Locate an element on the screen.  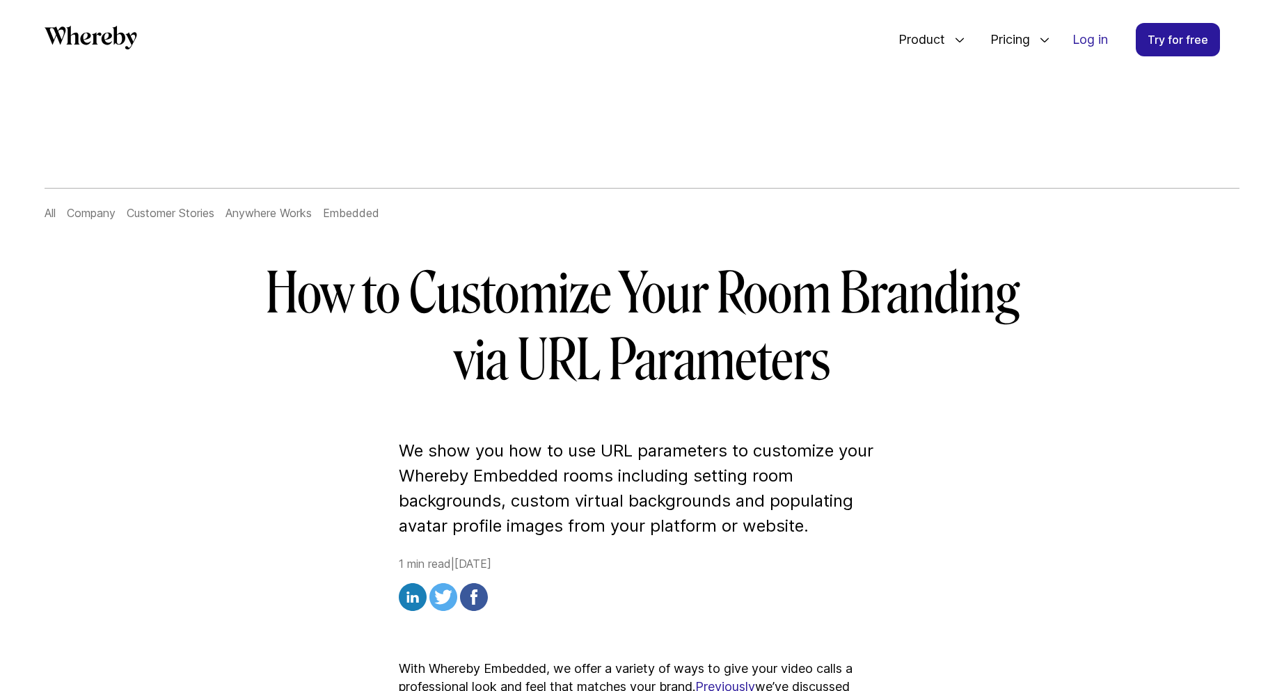
a: Company is located at coordinates (91, 213).